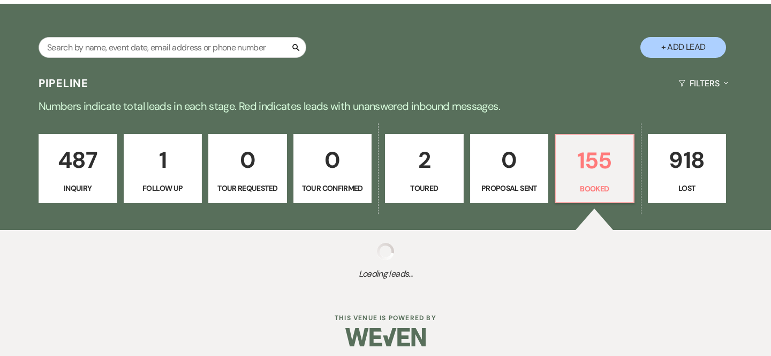 Image resolution: width=771 pixels, height=356 pixels. Describe the element at coordinates (78, 169) in the screenshot. I see `a: 487Inquiry` at that location.